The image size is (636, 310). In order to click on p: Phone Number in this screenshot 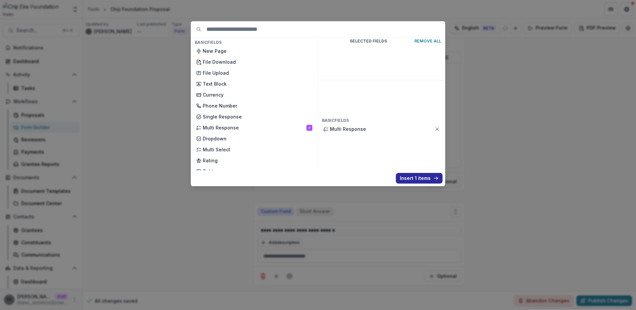, I will do `click(258, 105)`.